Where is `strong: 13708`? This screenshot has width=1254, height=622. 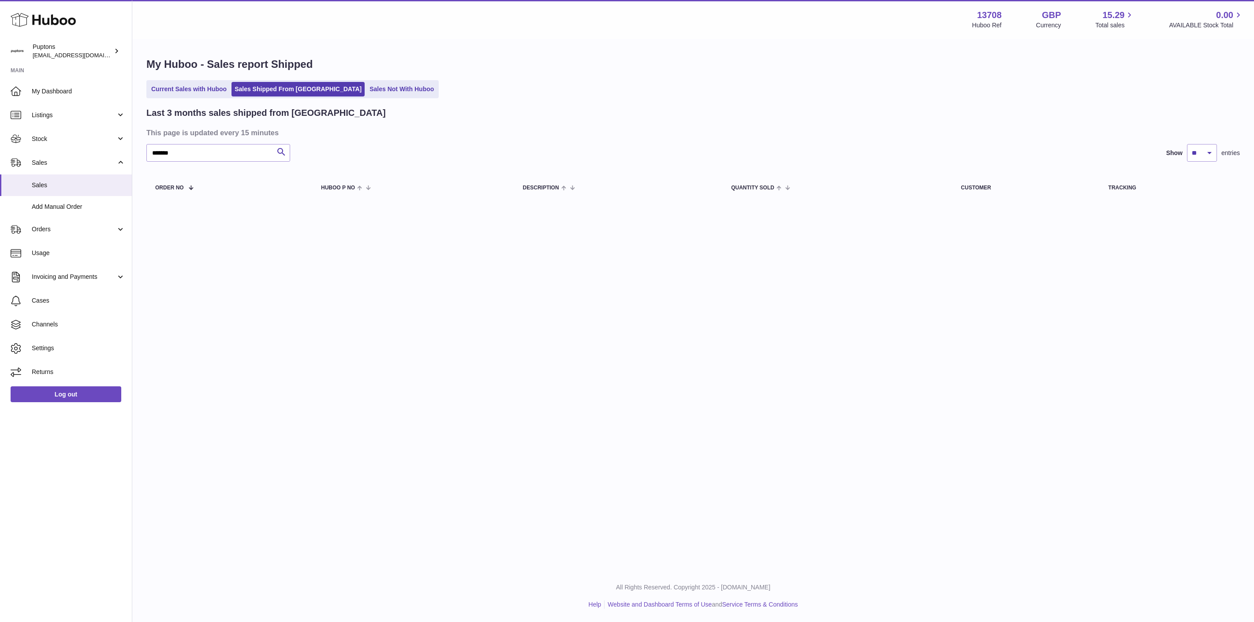 strong: 13708 is located at coordinates (989, 15).